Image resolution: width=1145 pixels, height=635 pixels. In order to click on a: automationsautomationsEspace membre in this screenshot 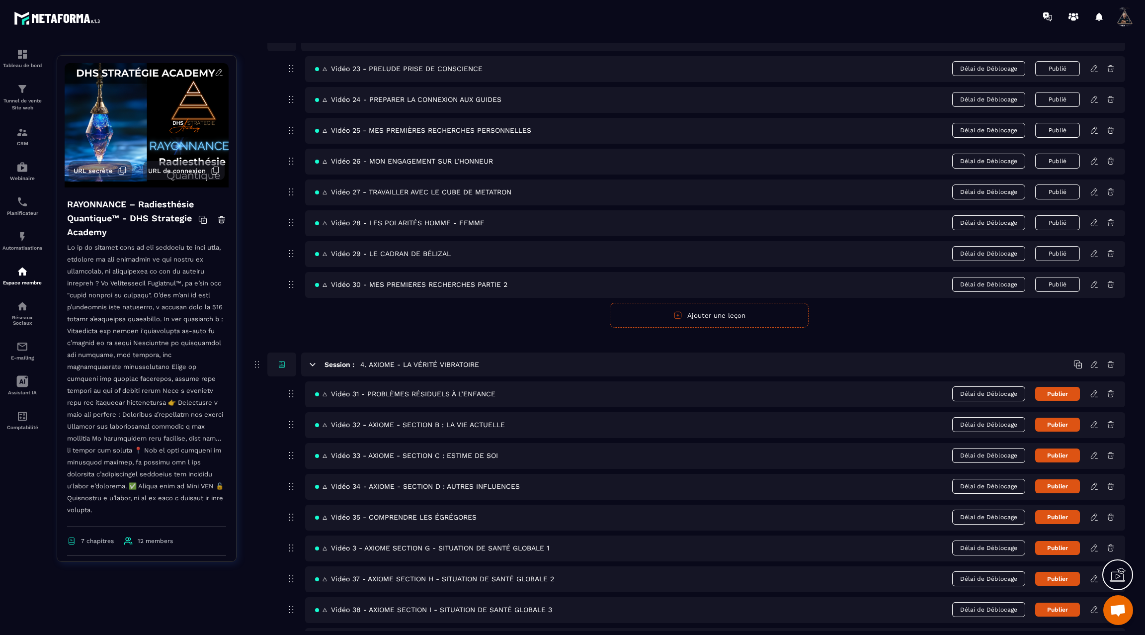, I will do `click(22, 275)`.